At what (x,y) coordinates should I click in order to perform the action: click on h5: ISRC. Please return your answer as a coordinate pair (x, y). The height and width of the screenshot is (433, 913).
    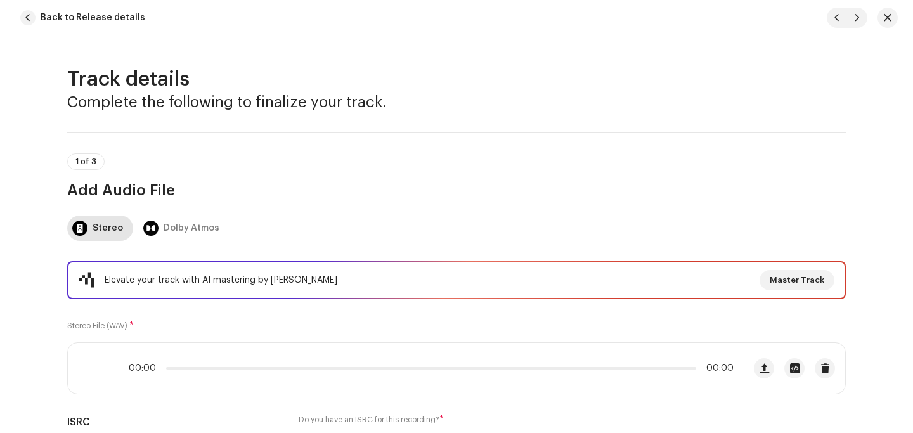
    Looking at the image, I should click on (172, 422).